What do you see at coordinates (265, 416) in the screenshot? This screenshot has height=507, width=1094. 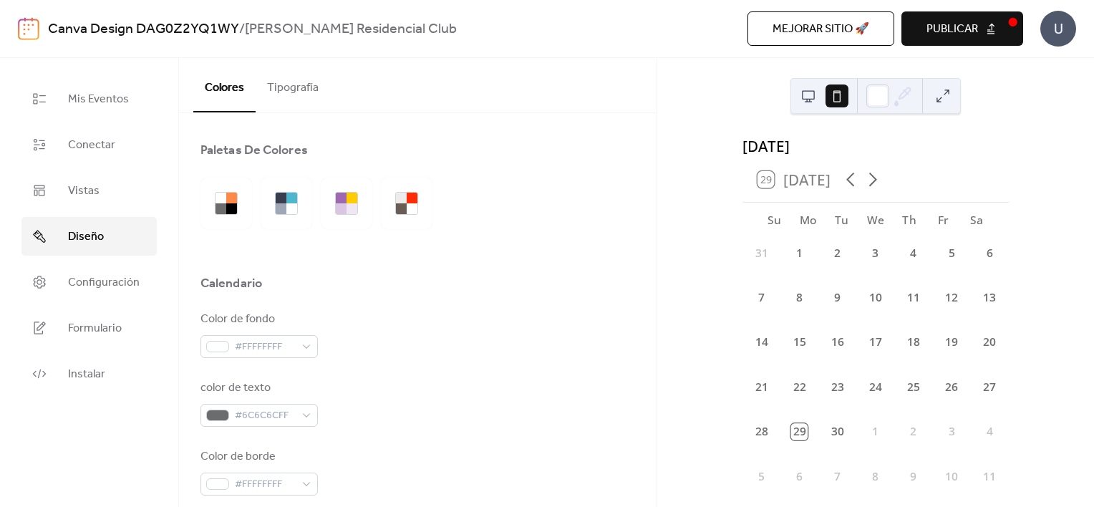 I see `span: #6C6C6CFF` at bounding box center [265, 416].